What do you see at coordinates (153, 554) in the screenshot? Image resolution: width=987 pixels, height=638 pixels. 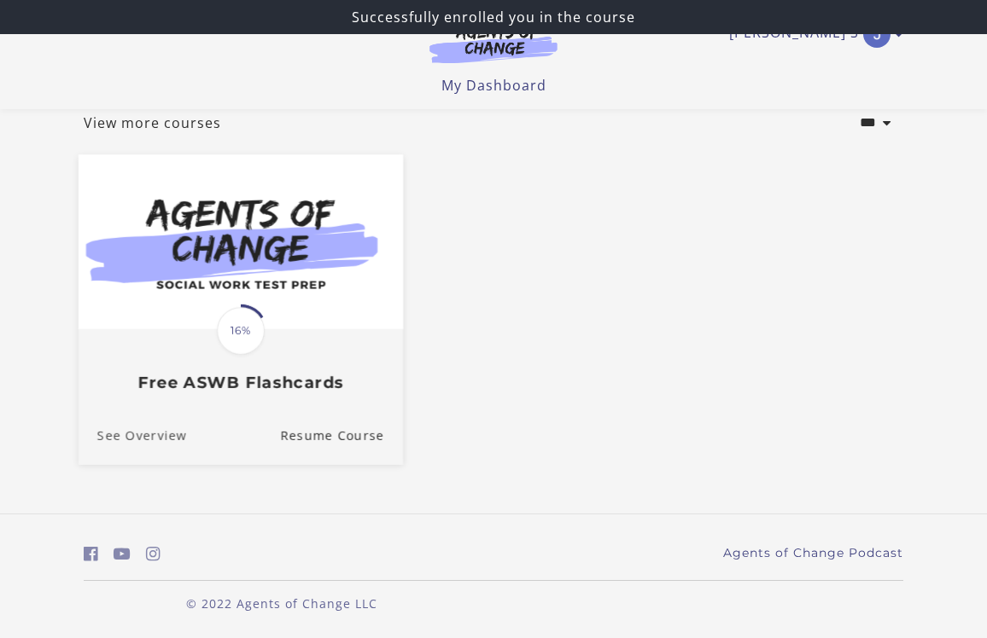 I see `i: https://www.instagram.com/agentsofchangeprep/ (Open in a new window)` at bounding box center [153, 554].